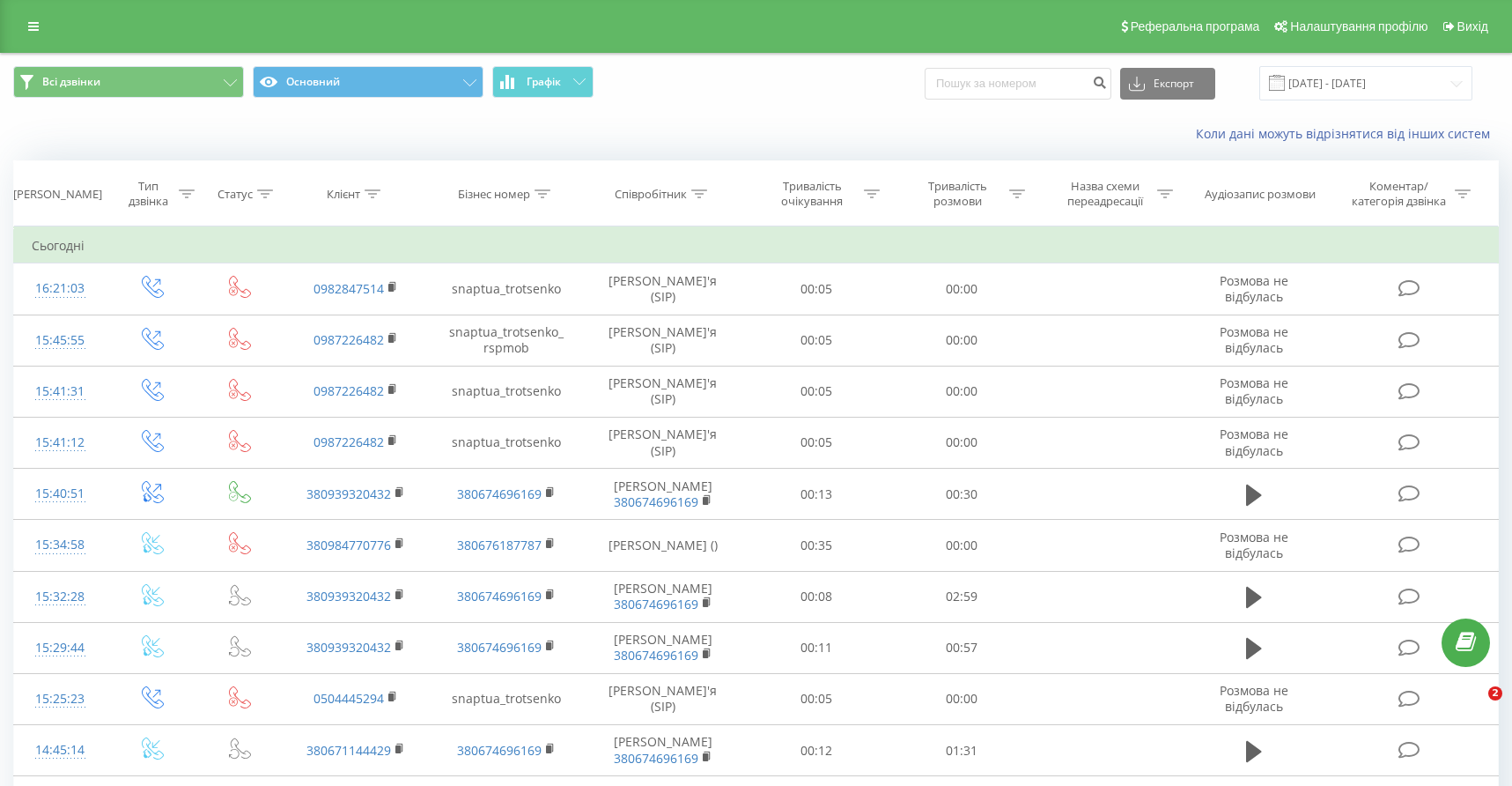  Describe the element at coordinates (60, 288) in the screenshot. I see `div: 16:21:03` at that location.